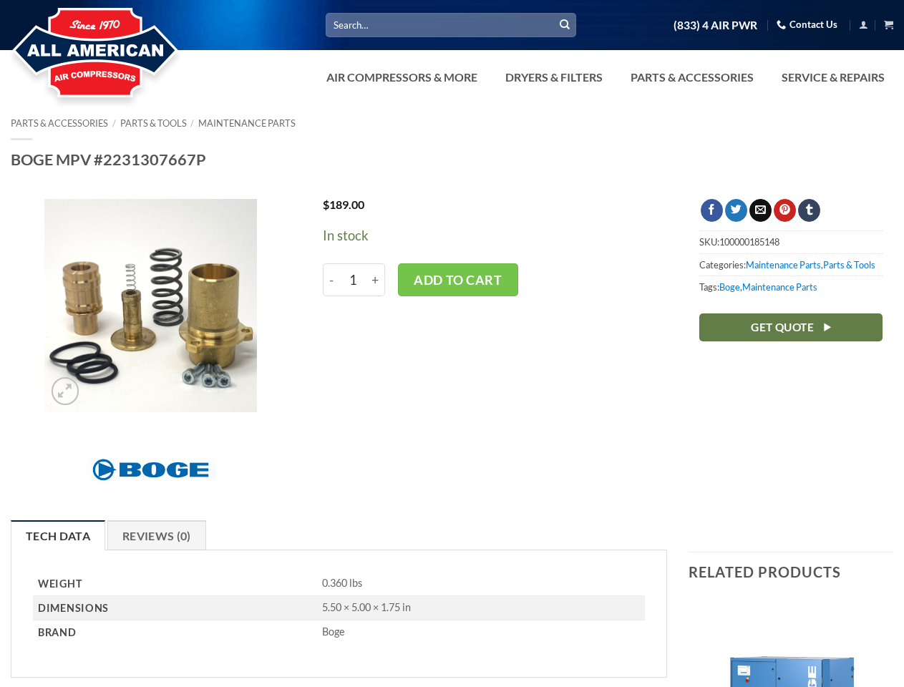  I want to click on h1: BOGE MPV #2231307667P, so click(452, 160).